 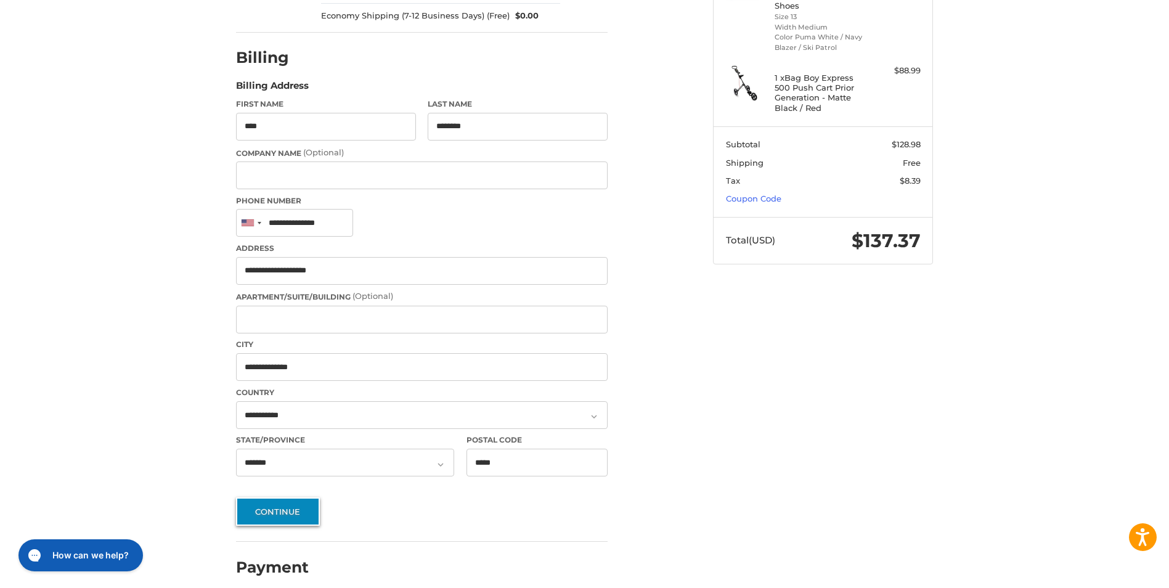 What do you see at coordinates (743, 144) in the screenshot?
I see `span: Subtotal` at bounding box center [743, 144].